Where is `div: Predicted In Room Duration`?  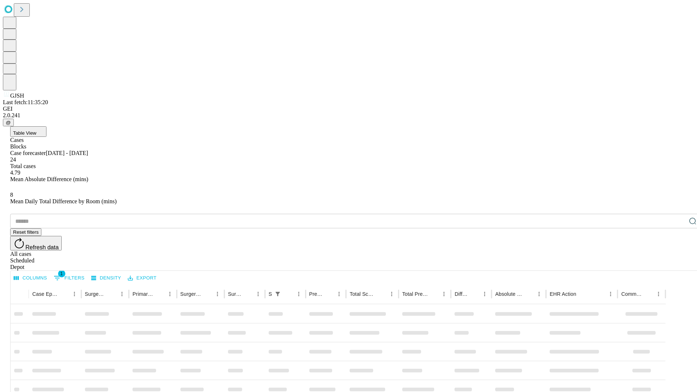
div: Predicted In Room Duration is located at coordinates (316, 294).